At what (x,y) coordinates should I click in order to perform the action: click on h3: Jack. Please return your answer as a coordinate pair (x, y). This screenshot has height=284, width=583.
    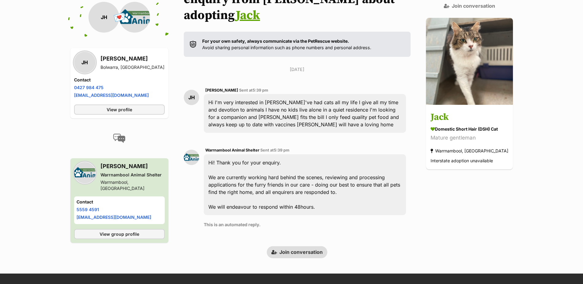
    Looking at the image, I should click on (470, 117).